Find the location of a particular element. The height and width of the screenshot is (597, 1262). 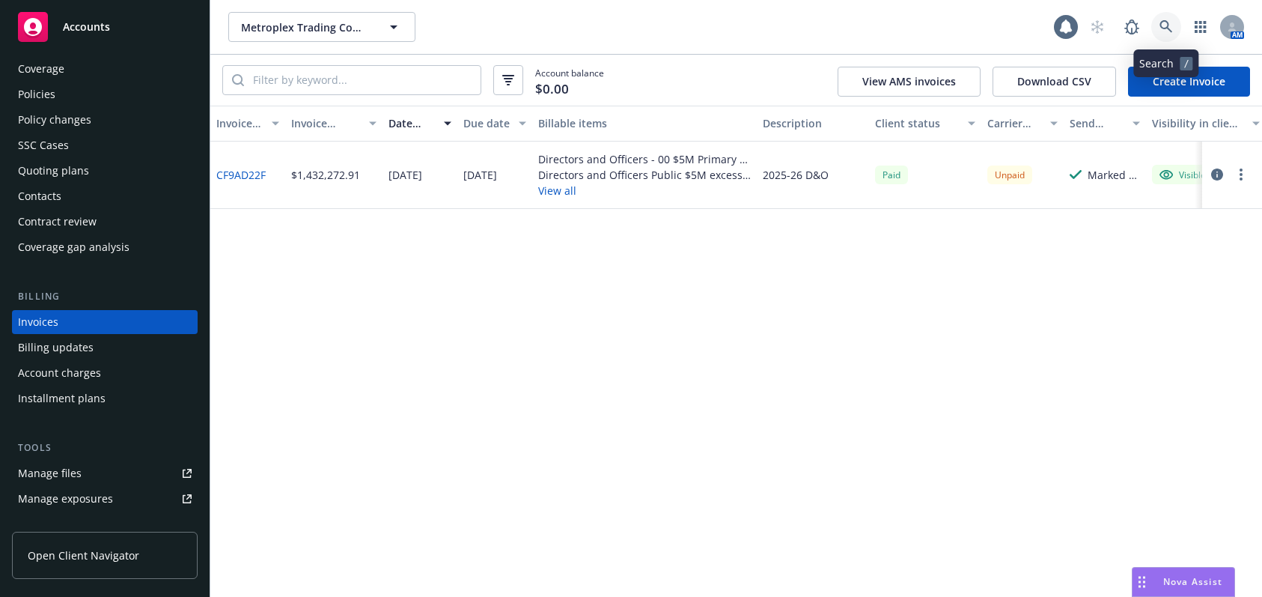

div: Contract review is located at coordinates (57, 222).